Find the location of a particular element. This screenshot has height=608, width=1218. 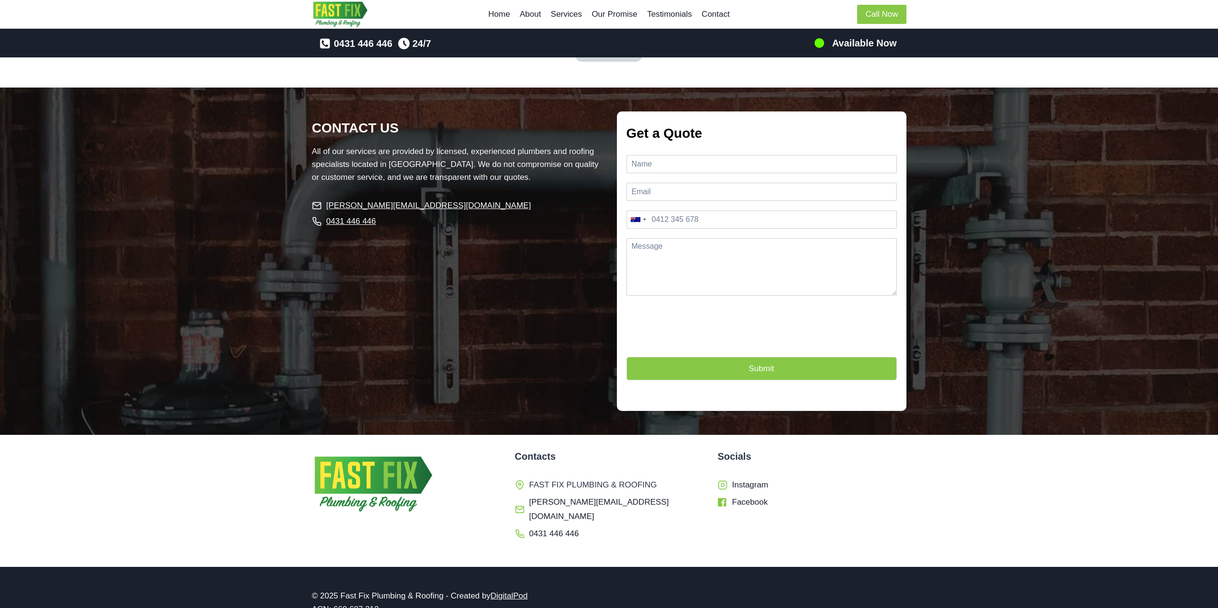

button: Selected country is located at coordinates (638, 220).